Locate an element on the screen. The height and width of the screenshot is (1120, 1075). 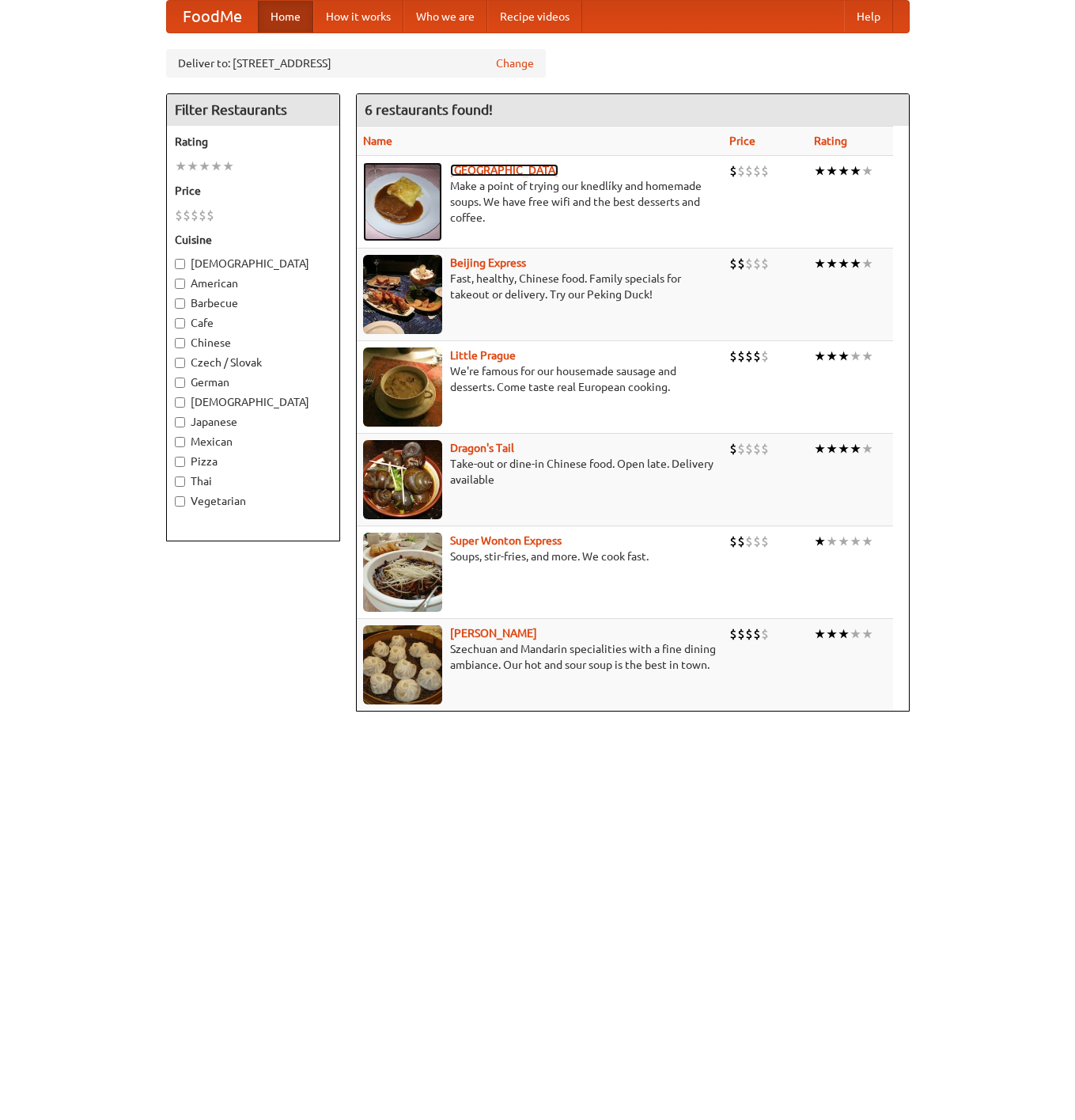
img: beijing.jpg is located at coordinates (402, 294).